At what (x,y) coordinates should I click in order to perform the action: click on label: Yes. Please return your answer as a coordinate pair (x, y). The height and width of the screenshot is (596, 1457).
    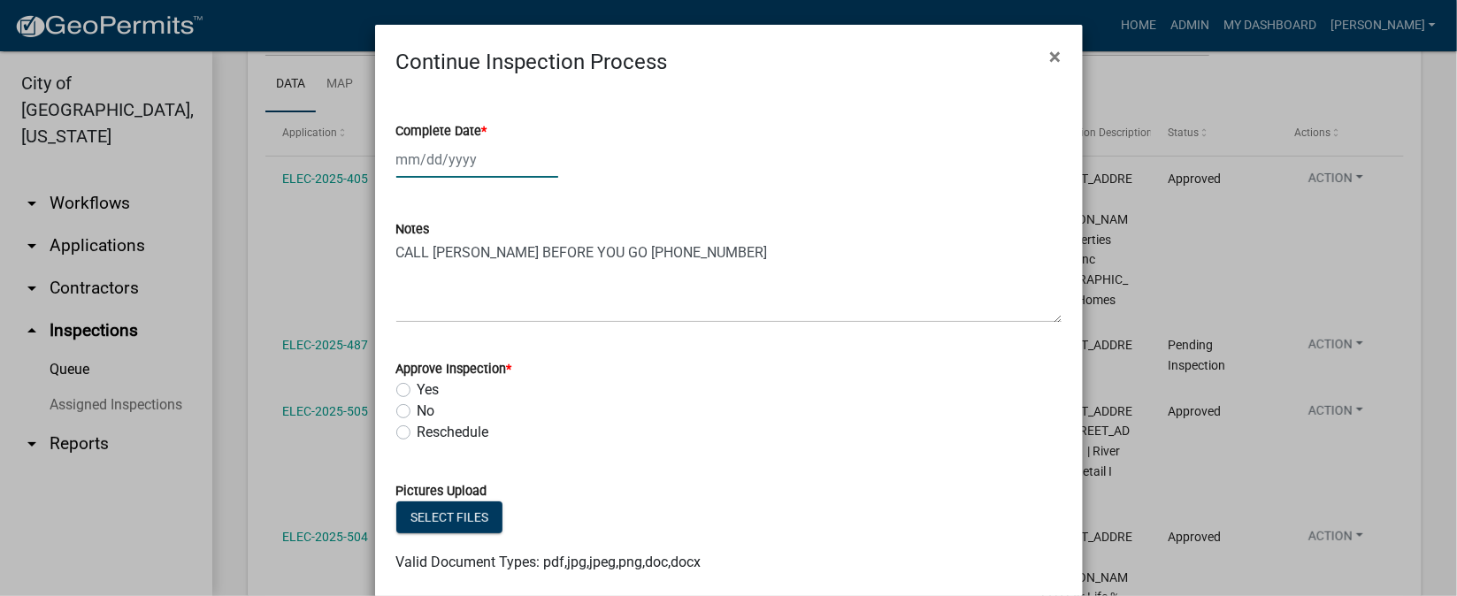
    Looking at the image, I should click on (428, 390).